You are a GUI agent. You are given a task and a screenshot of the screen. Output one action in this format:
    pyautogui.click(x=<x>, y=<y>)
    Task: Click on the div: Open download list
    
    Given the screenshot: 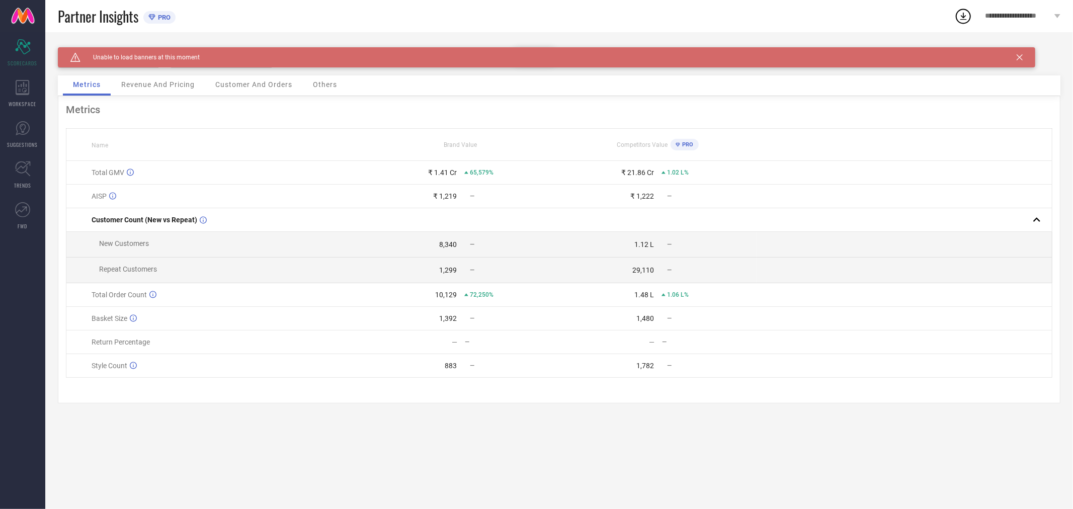 What is the action you would take?
    pyautogui.click(x=964, y=16)
    